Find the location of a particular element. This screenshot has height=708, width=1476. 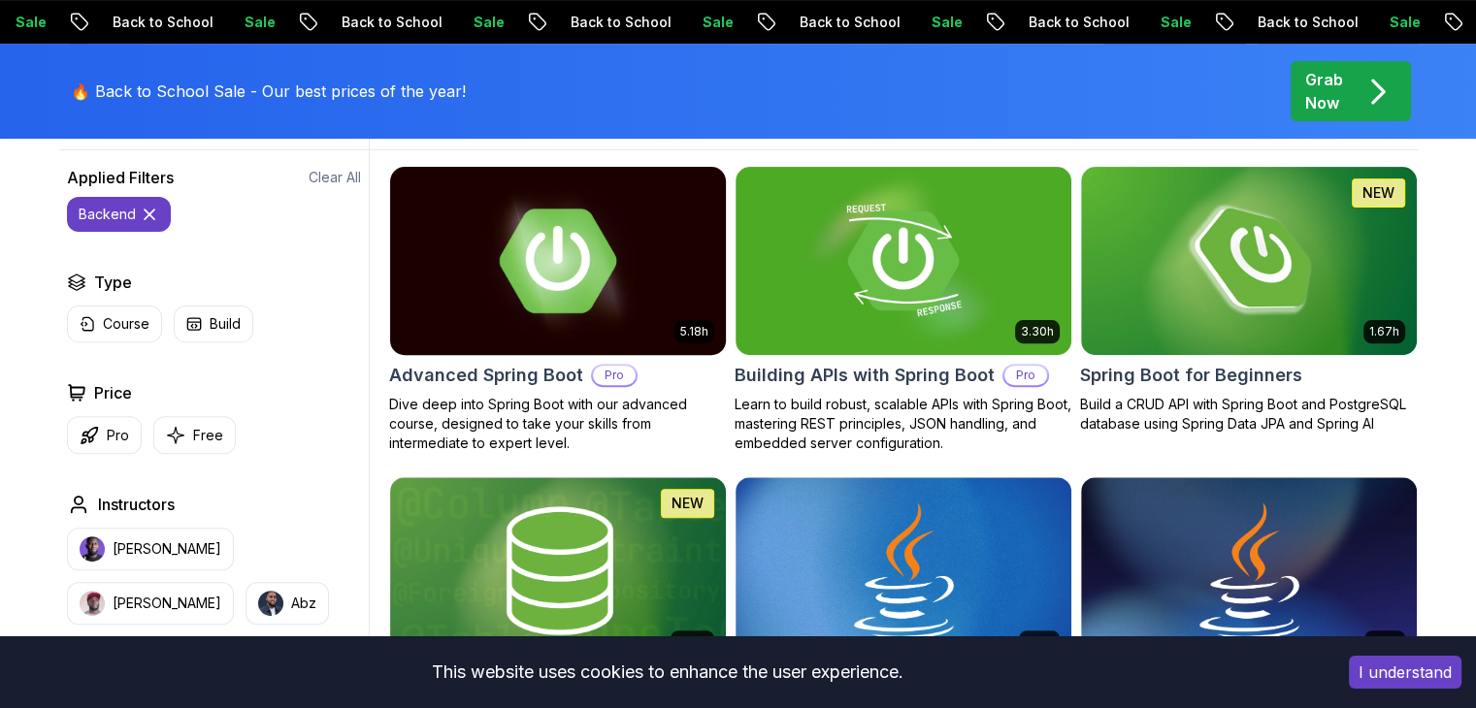

p: 2.41h is located at coordinates (1039, 642).